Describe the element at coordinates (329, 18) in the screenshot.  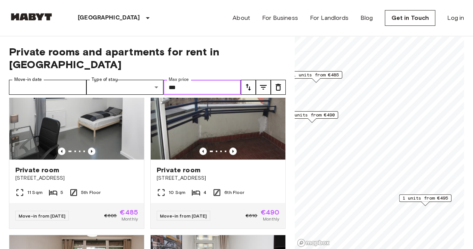
I see `a: For Landlords` at that location.